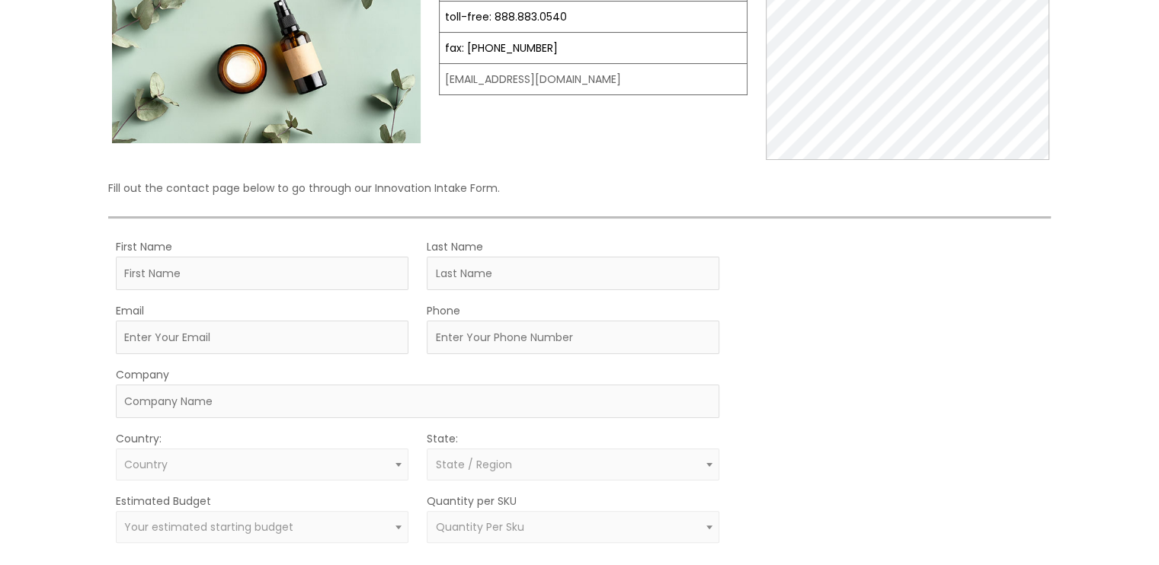 Image resolution: width=1159 pixels, height=565 pixels. What do you see at coordinates (473, 465) in the screenshot?
I see `span: State / Region` at bounding box center [473, 465].